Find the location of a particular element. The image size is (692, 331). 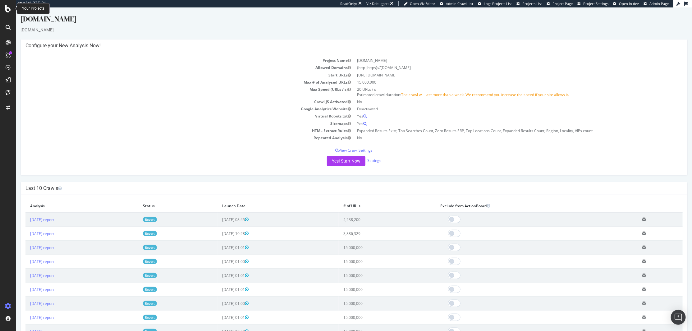

a: Open in dev is located at coordinates (626, 4).